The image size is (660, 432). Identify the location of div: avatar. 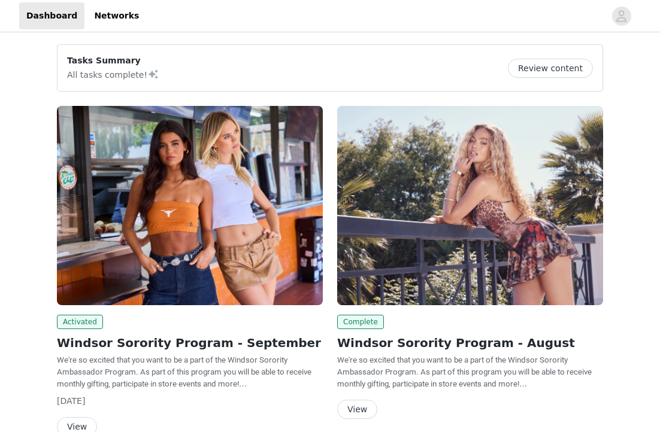
(621, 16).